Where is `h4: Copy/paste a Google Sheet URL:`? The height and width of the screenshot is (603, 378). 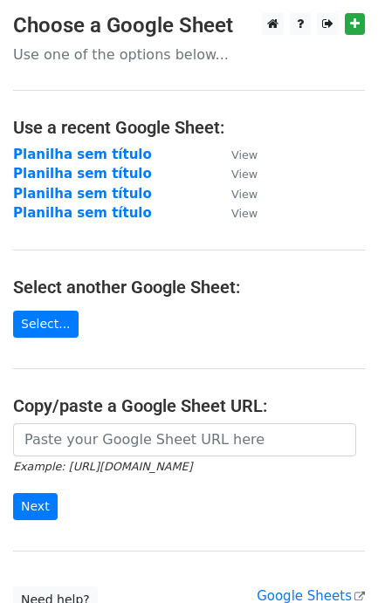
h4: Copy/paste a Google Sheet URL: is located at coordinates (188, 406).